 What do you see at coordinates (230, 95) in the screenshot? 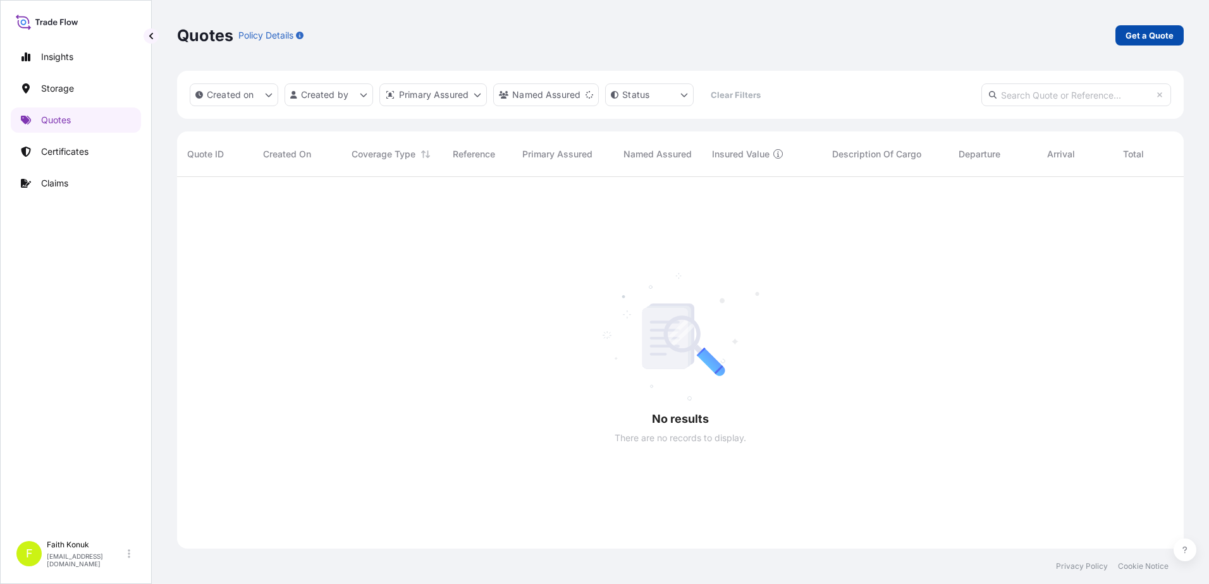
I see `p: Created on` at bounding box center [230, 95].